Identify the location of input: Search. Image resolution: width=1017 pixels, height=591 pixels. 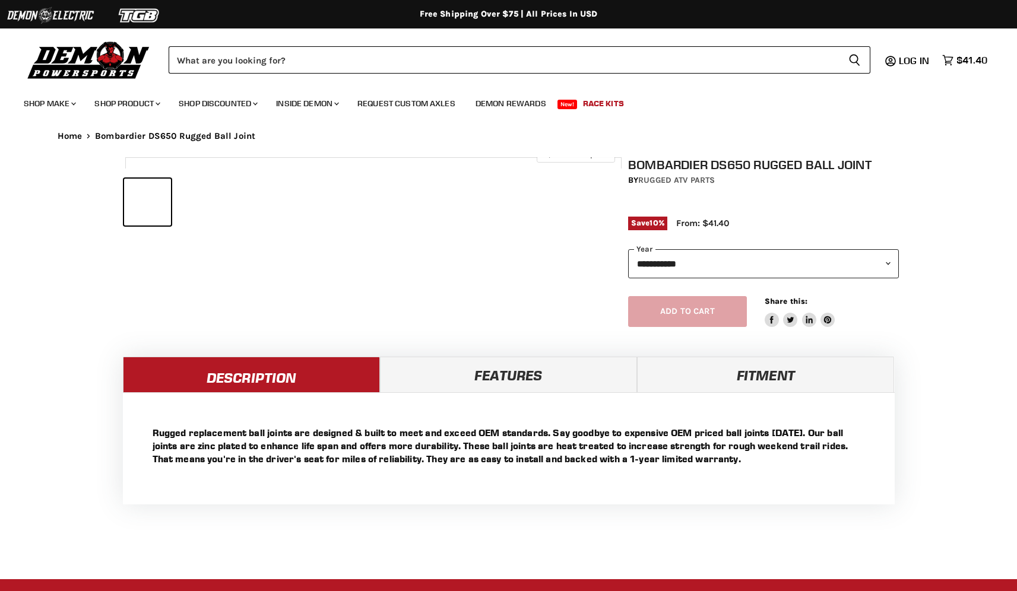
(504, 60).